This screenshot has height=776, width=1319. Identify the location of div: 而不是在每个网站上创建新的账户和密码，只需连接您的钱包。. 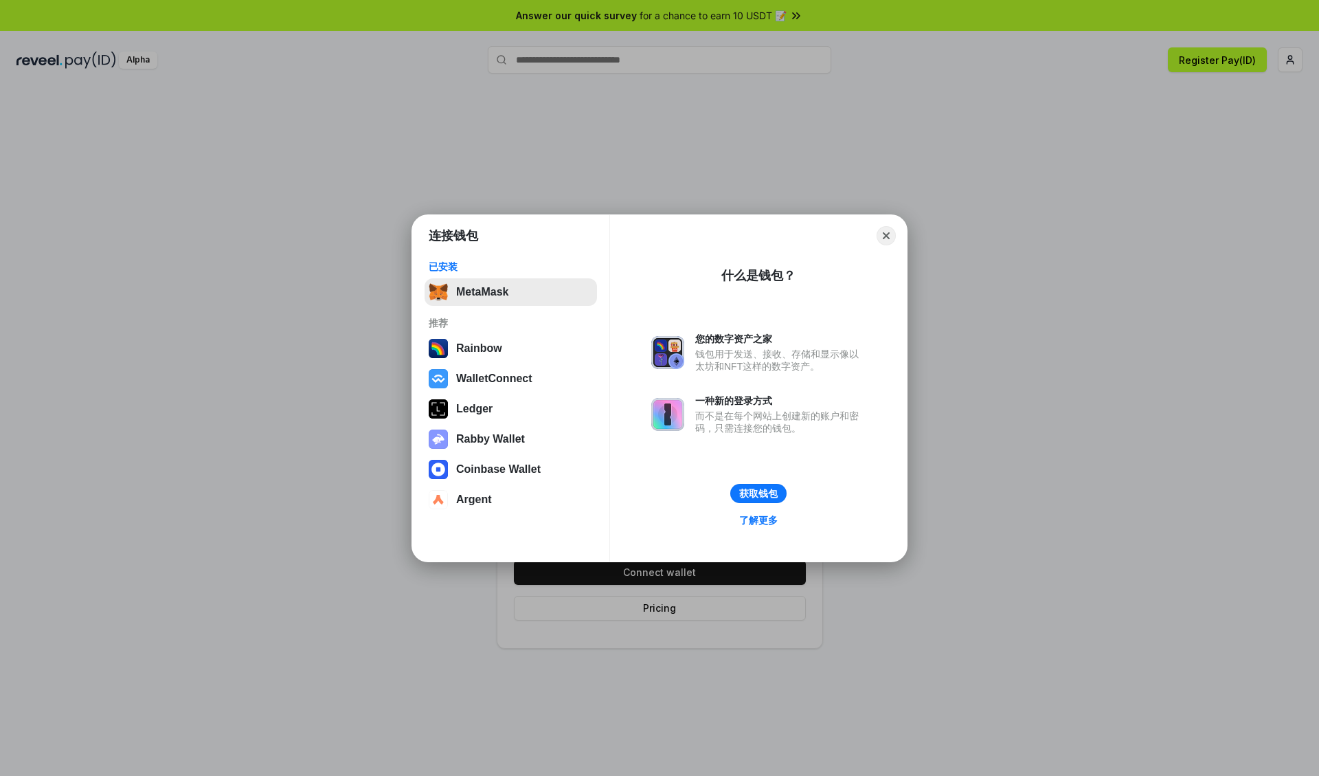
(781, 422).